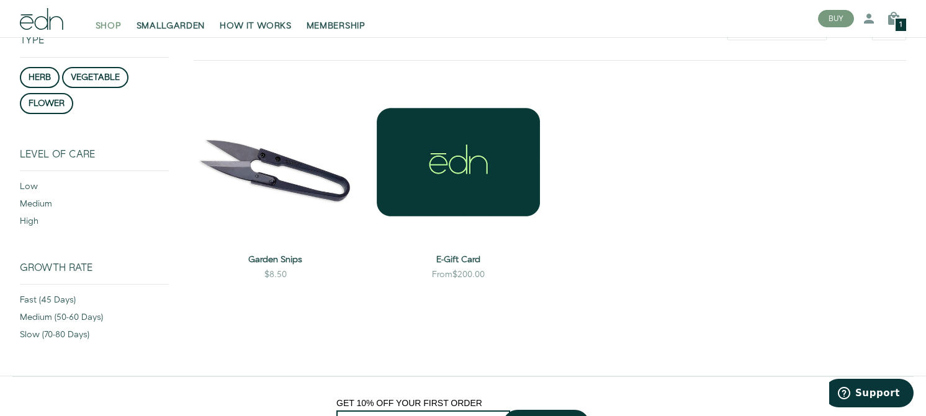 The height and width of the screenshot is (416, 926). What do you see at coordinates (336, 26) in the screenshot?
I see `span: MEMBERSHIP` at bounding box center [336, 26].